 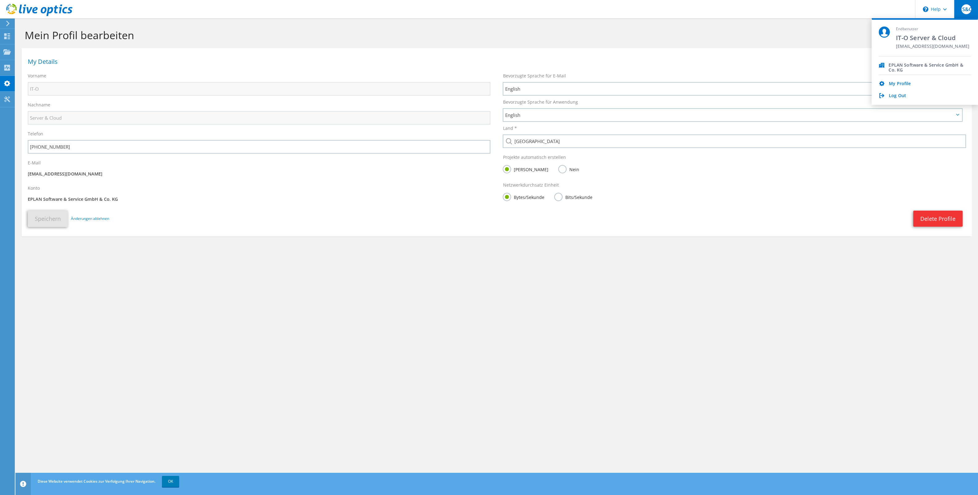 What do you see at coordinates (48, 219) in the screenshot?
I see `button: Speichern` at bounding box center [48, 219].